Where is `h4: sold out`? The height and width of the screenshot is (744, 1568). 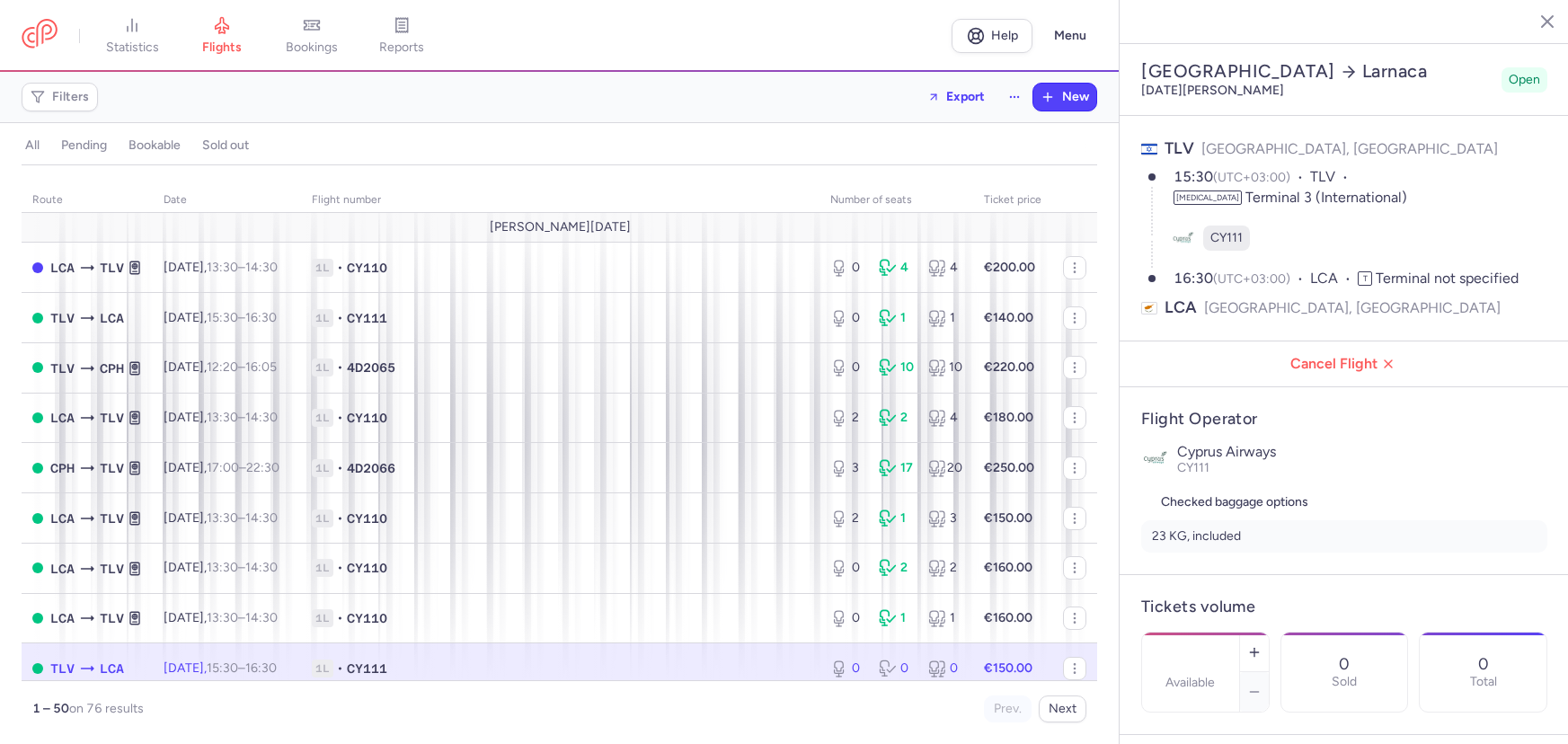
h4: sold out is located at coordinates (225, 146).